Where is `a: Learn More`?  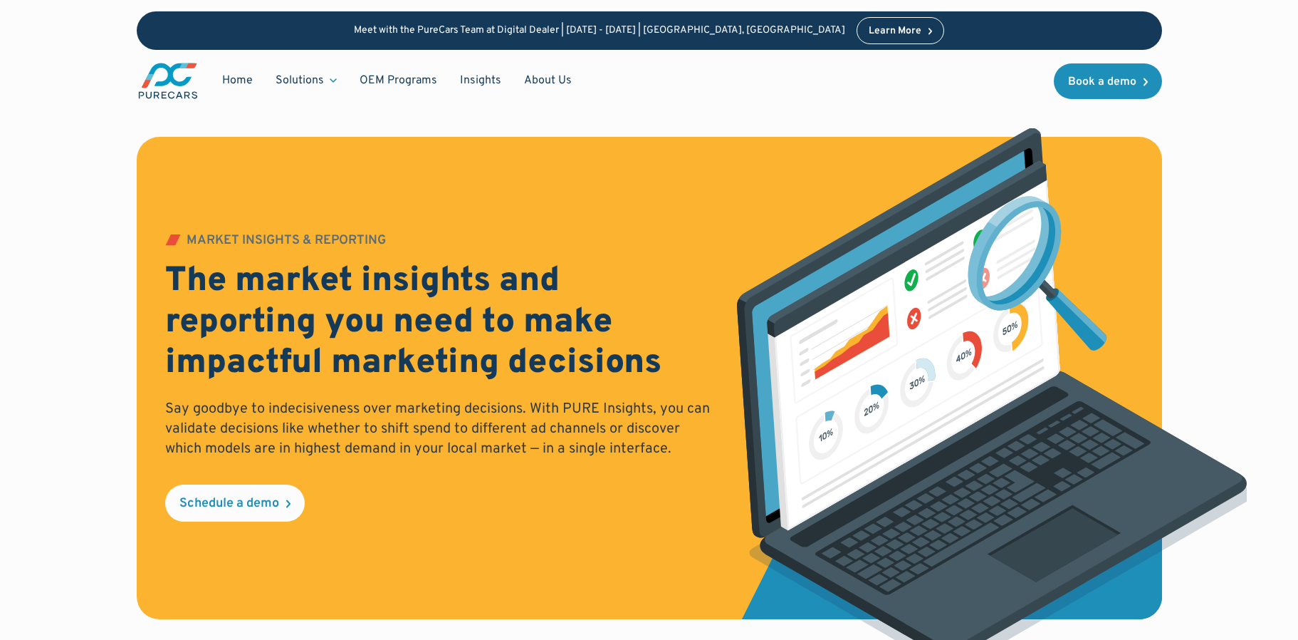
a: Learn More is located at coordinates (901, 31).